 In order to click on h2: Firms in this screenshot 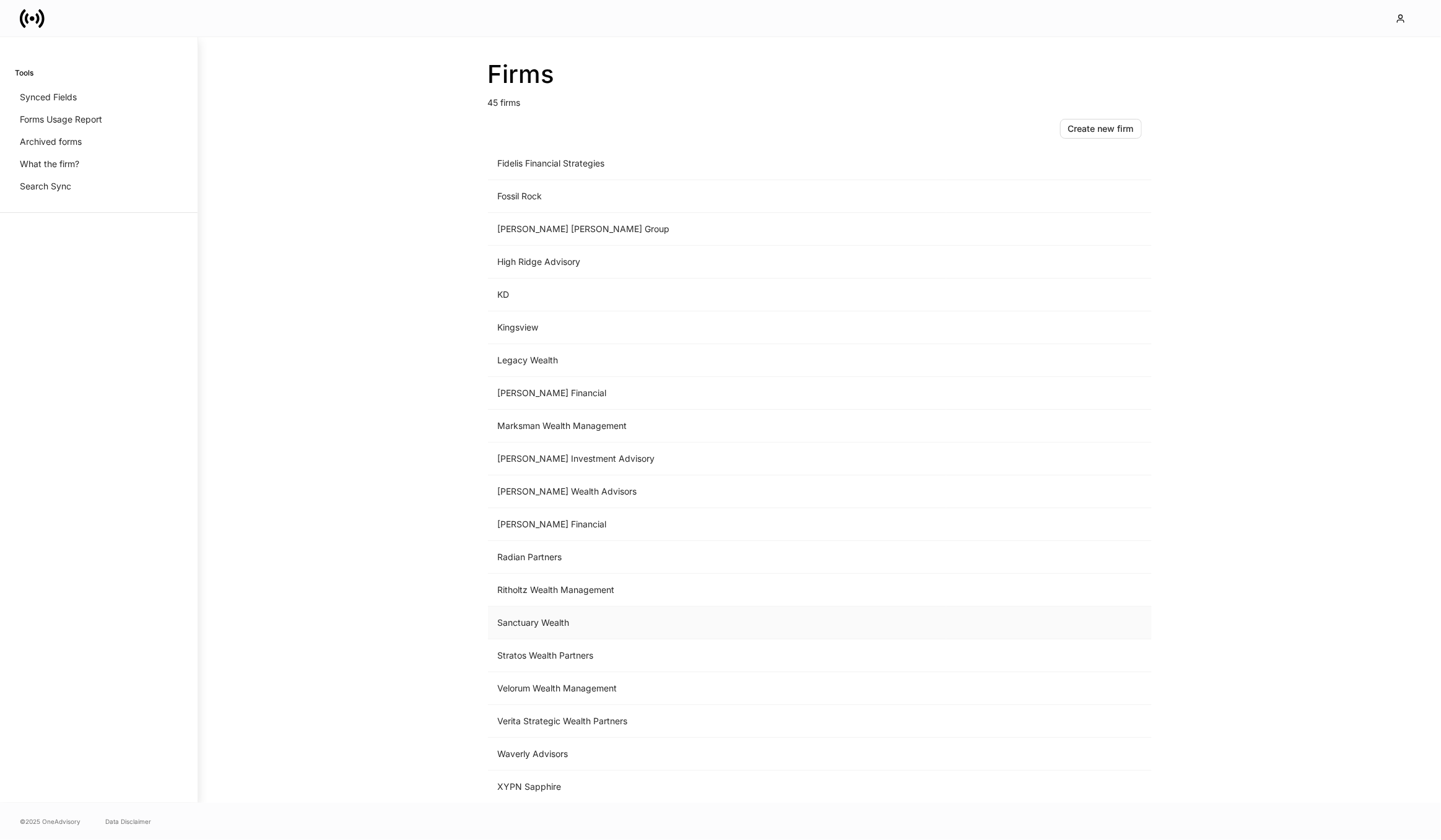, I will do `click(820, 74)`.